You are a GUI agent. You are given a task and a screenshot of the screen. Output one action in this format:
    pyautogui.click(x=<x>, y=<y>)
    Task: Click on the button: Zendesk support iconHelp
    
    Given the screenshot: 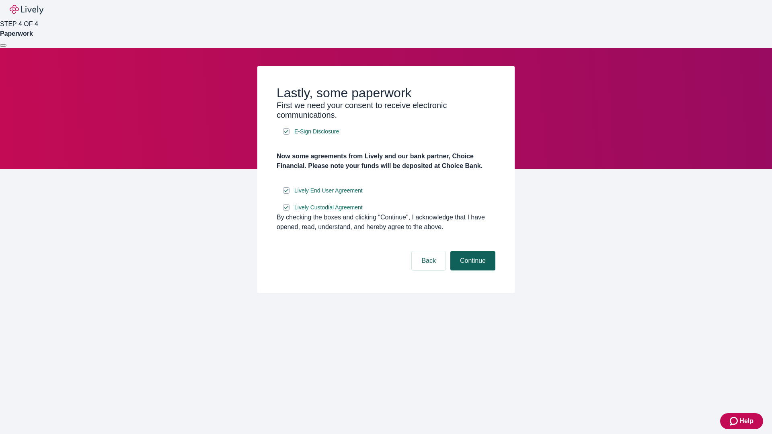 What is the action you would take?
    pyautogui.click(x=741, y=421)
    